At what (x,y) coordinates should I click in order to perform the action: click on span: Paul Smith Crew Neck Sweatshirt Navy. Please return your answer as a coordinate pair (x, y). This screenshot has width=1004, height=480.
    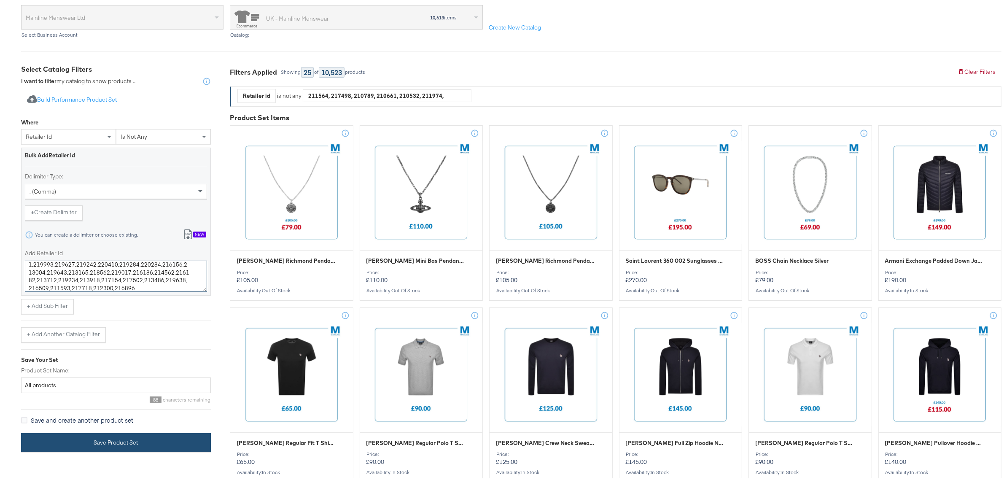
    Looking at the image, I should click on (545, 441).